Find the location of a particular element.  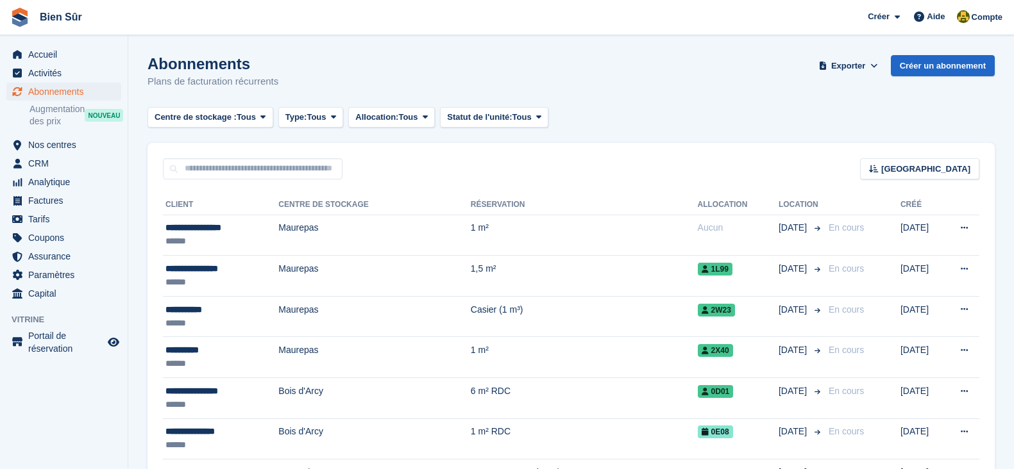

td: Casier (1 m³) is located at coordinates (584, 317).